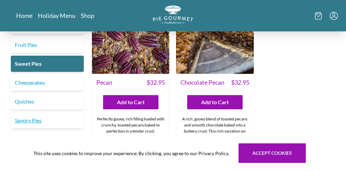  I want to click on div: Perfectly gooey, rich filling loaded with crunchy, toasted pecans baked to perfection in a tender..., so click(130, 131).